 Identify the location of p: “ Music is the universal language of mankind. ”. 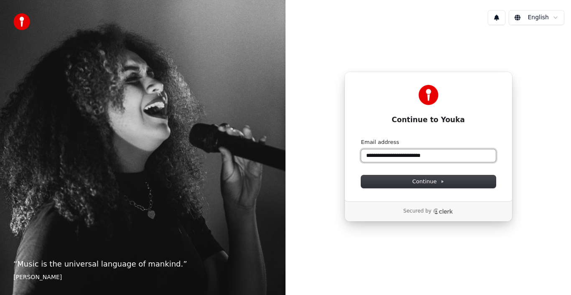
(143, 264).